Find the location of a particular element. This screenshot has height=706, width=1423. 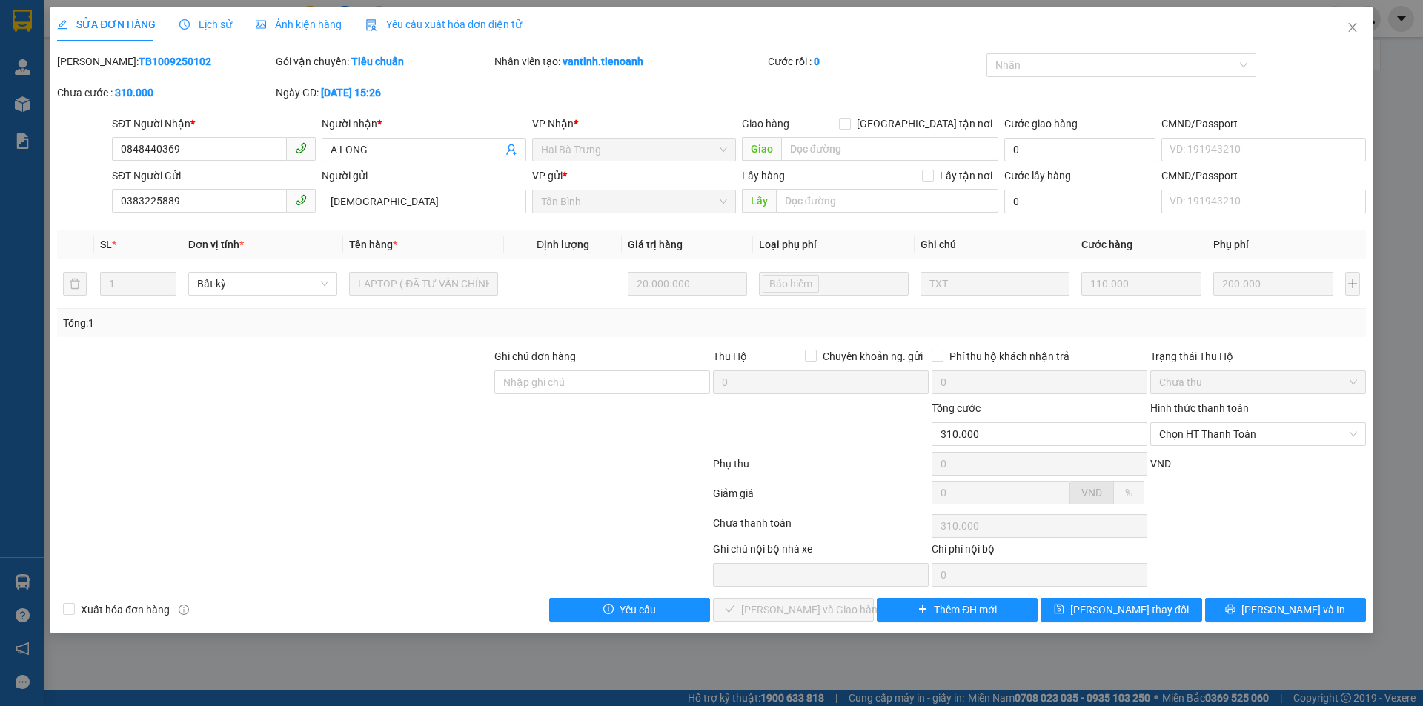

span: Giá trị hàng is located at coordinates (655, 245).